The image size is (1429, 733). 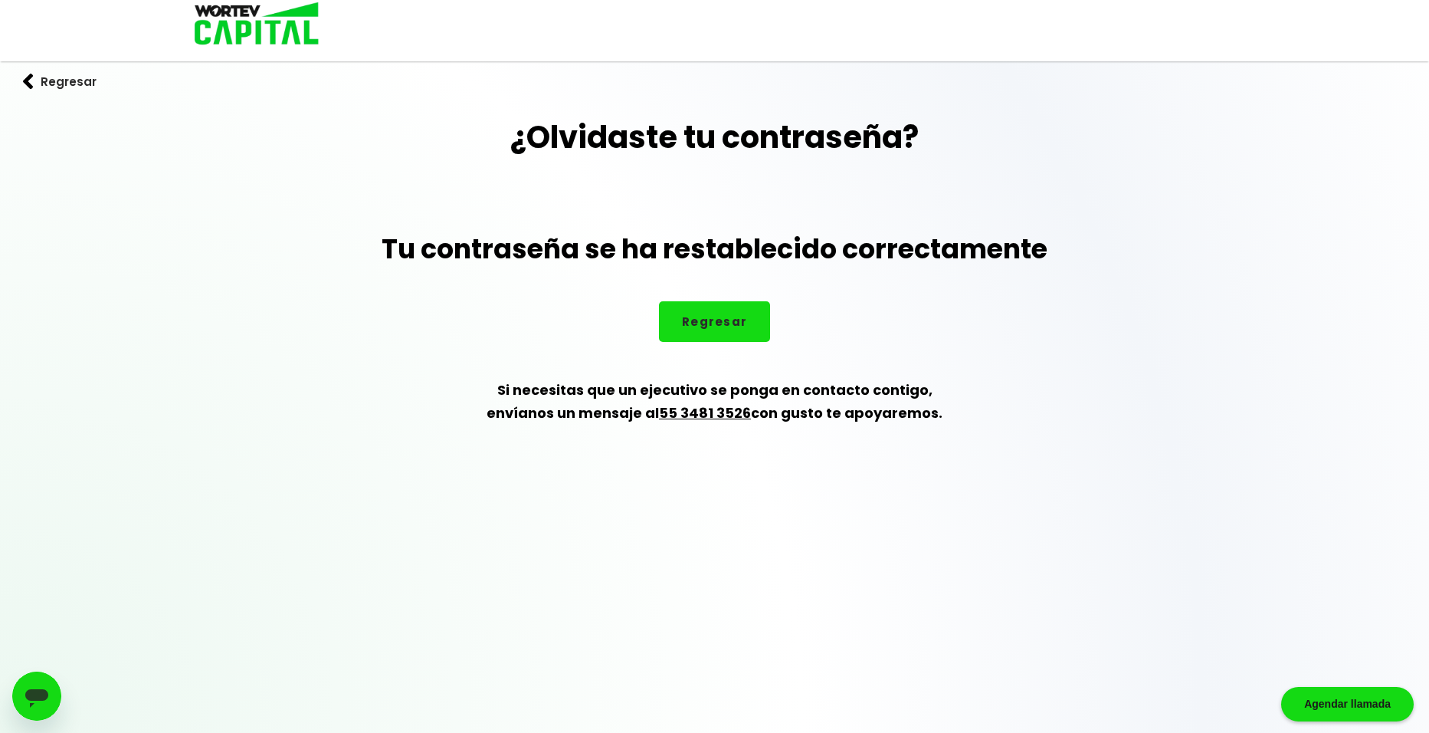 What do you see at coordinates (1347, 703) in the screenshot?
I see `div: Agendar llamada` at bounding box center [1347, 703].